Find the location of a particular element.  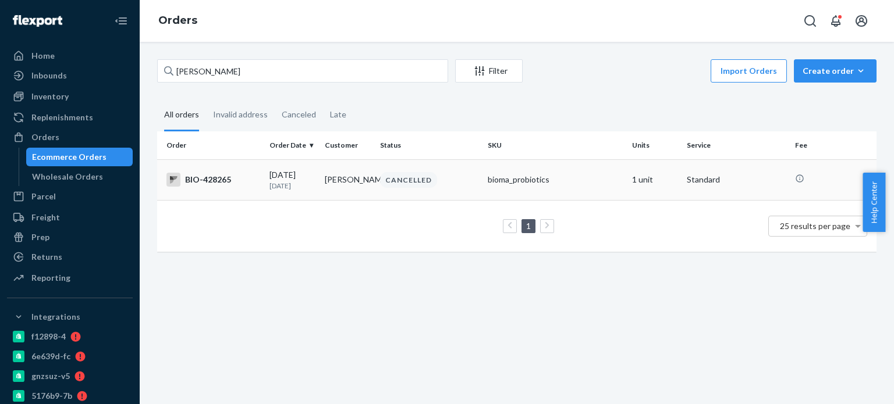

div: Invalid address is located at coordinates (240, 115).